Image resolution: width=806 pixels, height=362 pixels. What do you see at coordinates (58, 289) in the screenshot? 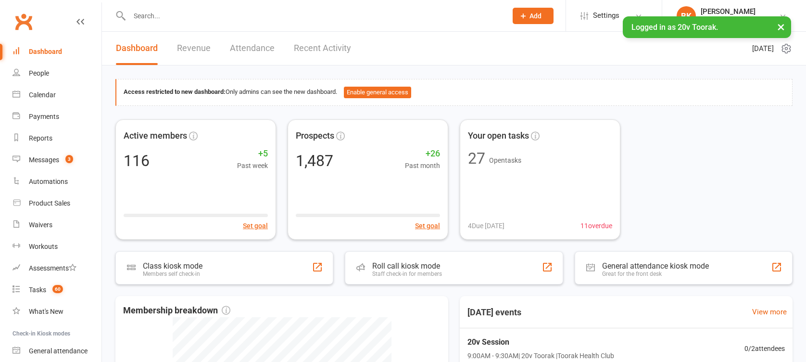
I see `span: 60` at bounding box center [58, 289].